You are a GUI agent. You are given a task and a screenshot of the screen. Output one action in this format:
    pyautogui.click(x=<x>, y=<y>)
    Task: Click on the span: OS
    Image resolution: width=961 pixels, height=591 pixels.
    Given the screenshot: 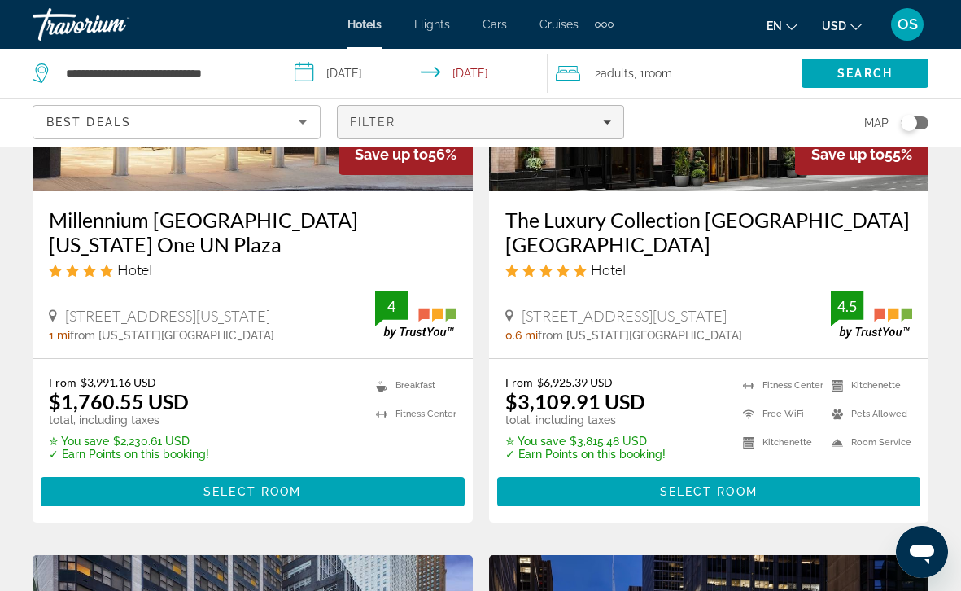 What is the action you would take?
    pyautogui.click(x=907, y=24)
    